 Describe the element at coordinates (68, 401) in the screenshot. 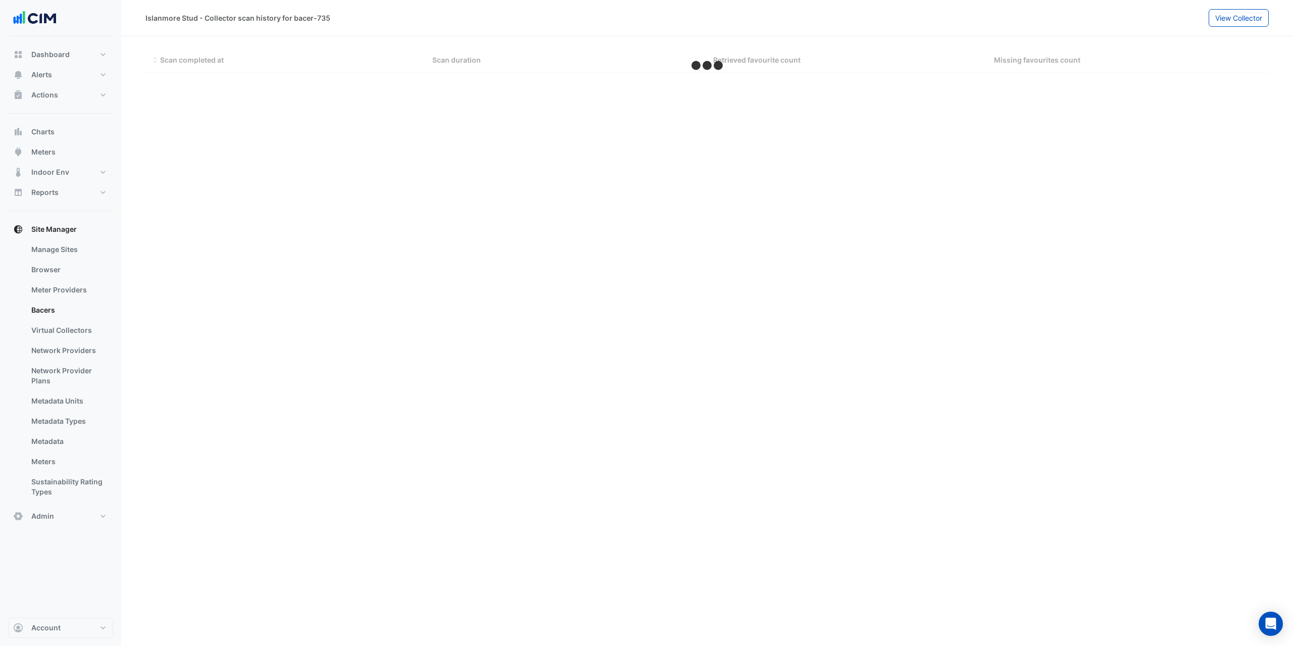

I see `a: Metadata Units` at that location.